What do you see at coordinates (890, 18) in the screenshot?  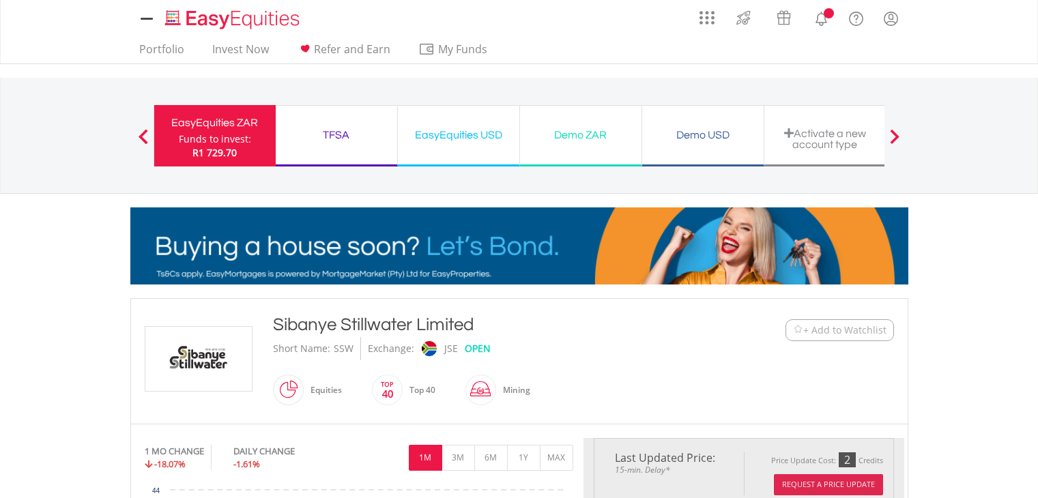 I see `a: My Profile` at bounding box center [890, 18].